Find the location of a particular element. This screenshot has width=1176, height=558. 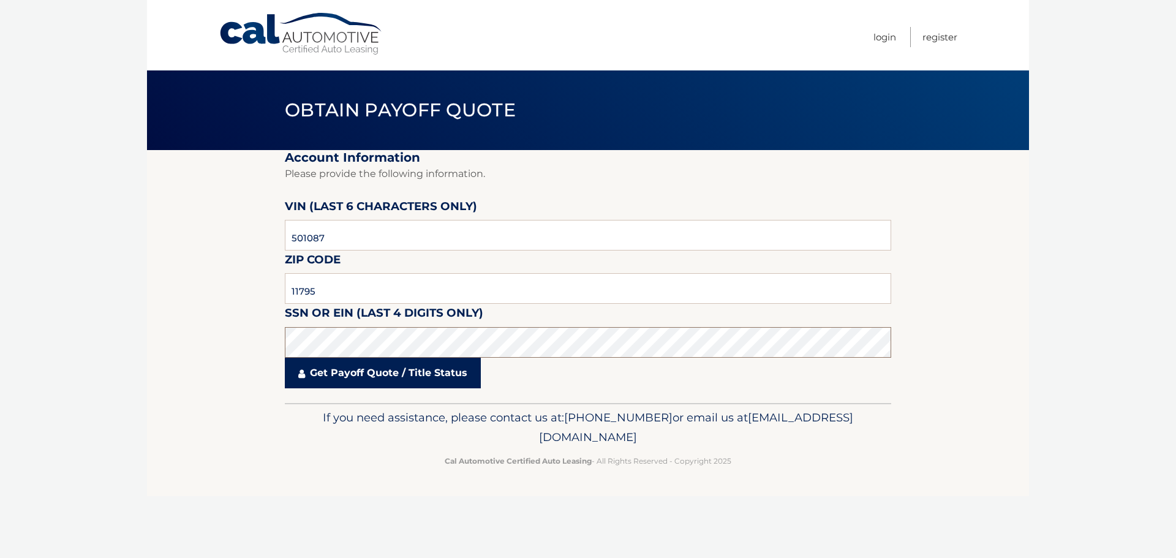

span: Obtain Payoff Quote is located at coordinates (400, 110).